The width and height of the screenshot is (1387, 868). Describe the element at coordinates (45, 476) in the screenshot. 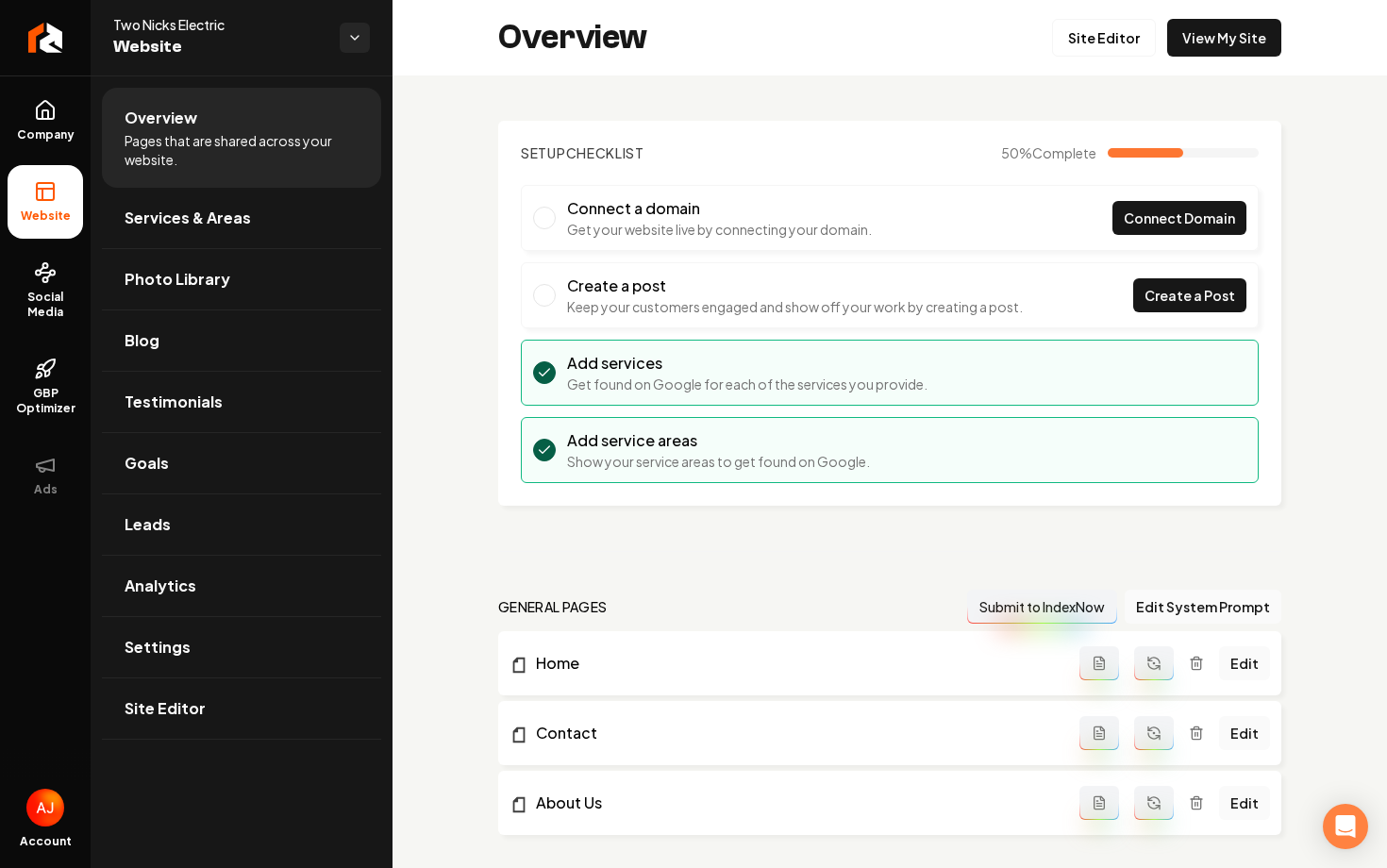

I see `button: Ads` at that location.